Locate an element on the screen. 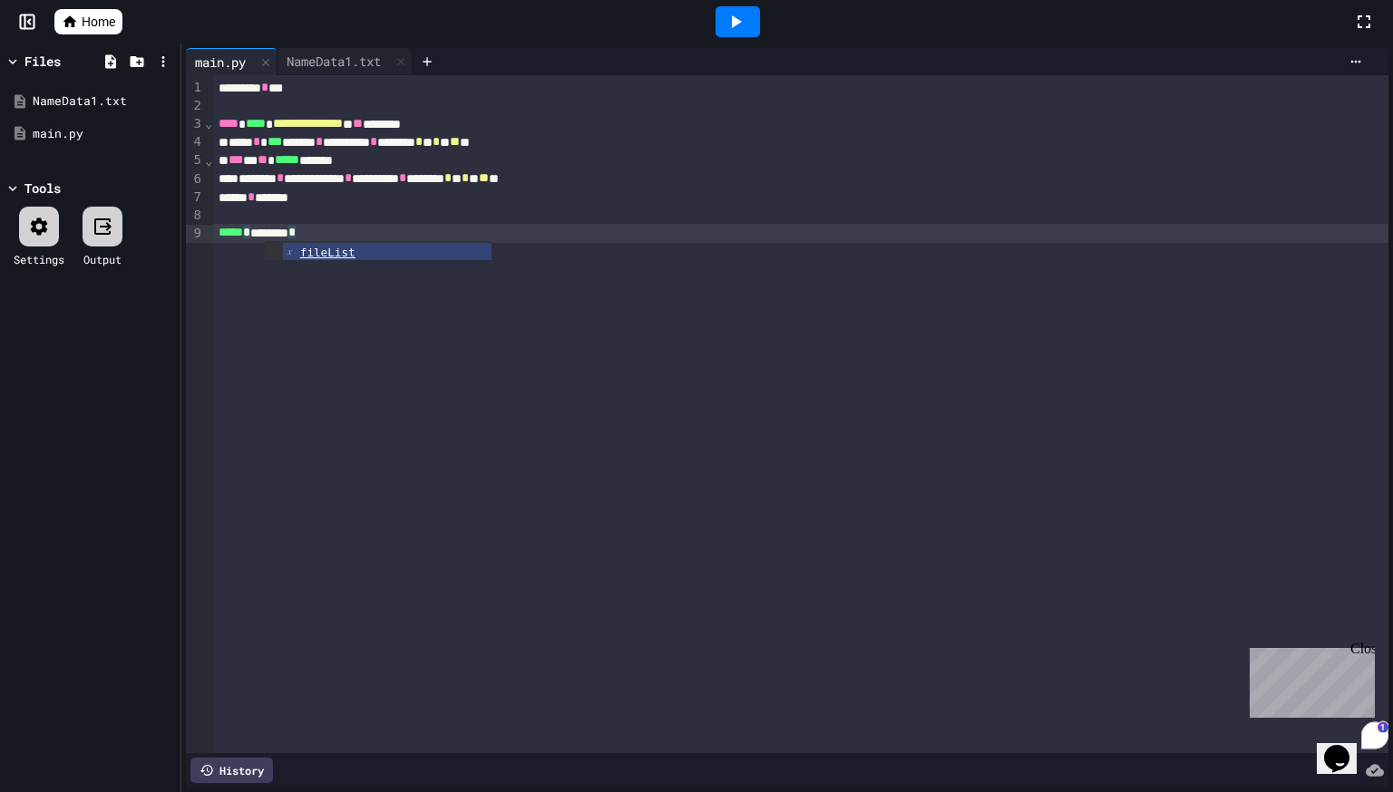 The width and height of the screenshot is (1393, 792). a: Home is located at coordinates (88, 22).